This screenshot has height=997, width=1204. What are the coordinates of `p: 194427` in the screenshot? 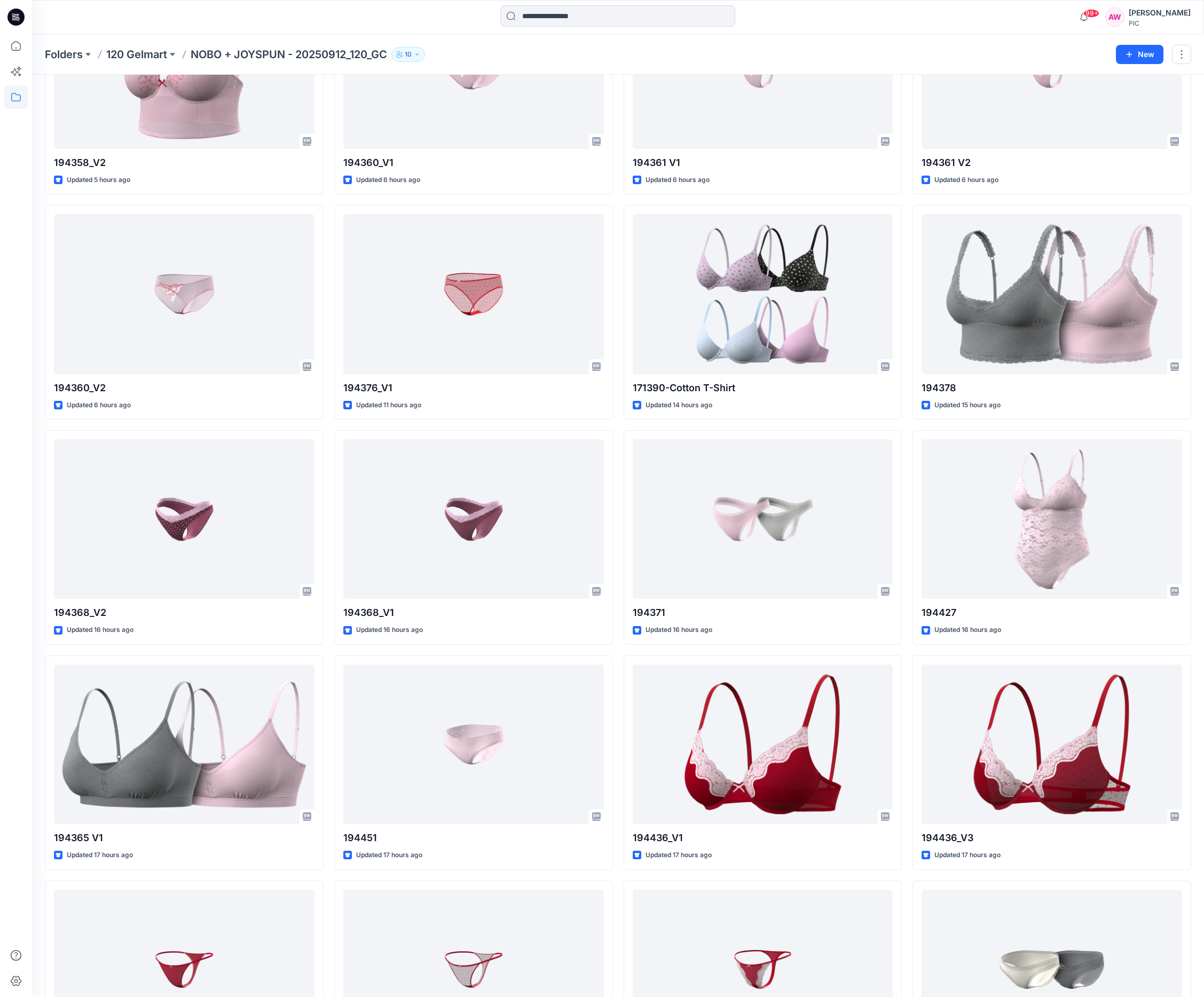 It's located at (1052, 613).